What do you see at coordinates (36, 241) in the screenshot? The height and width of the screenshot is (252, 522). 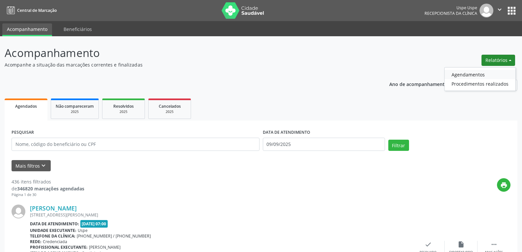 I see `b: Rede:` at bounding box center [36, 241].